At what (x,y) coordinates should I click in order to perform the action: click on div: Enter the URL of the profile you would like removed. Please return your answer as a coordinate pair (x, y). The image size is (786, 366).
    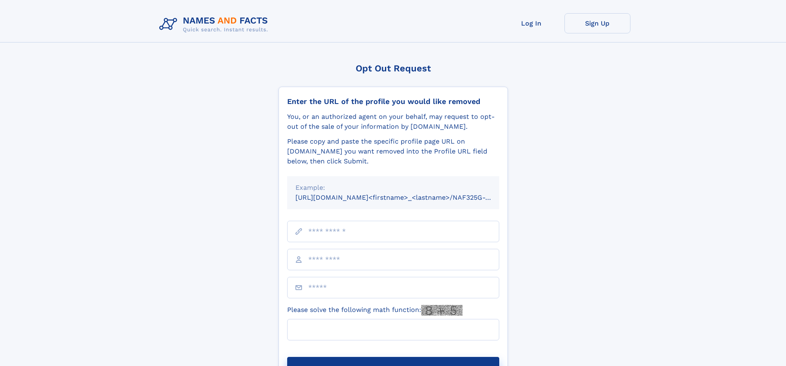
    Looking at the image, I should click on (393, 101).